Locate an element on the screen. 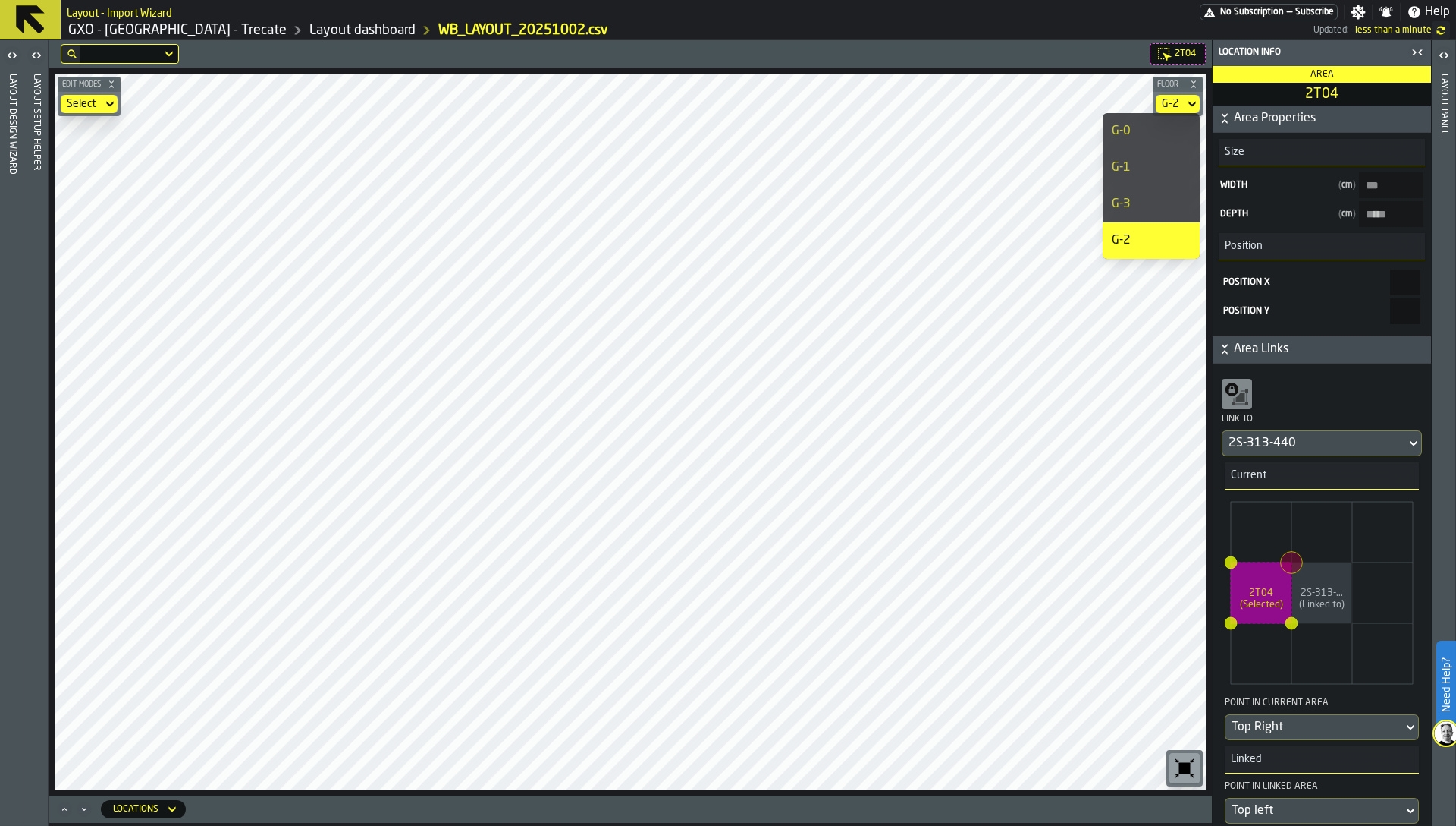 The height and width of the screenshot is (826, 1456). span: Current is located at coordinates (1245, 475).